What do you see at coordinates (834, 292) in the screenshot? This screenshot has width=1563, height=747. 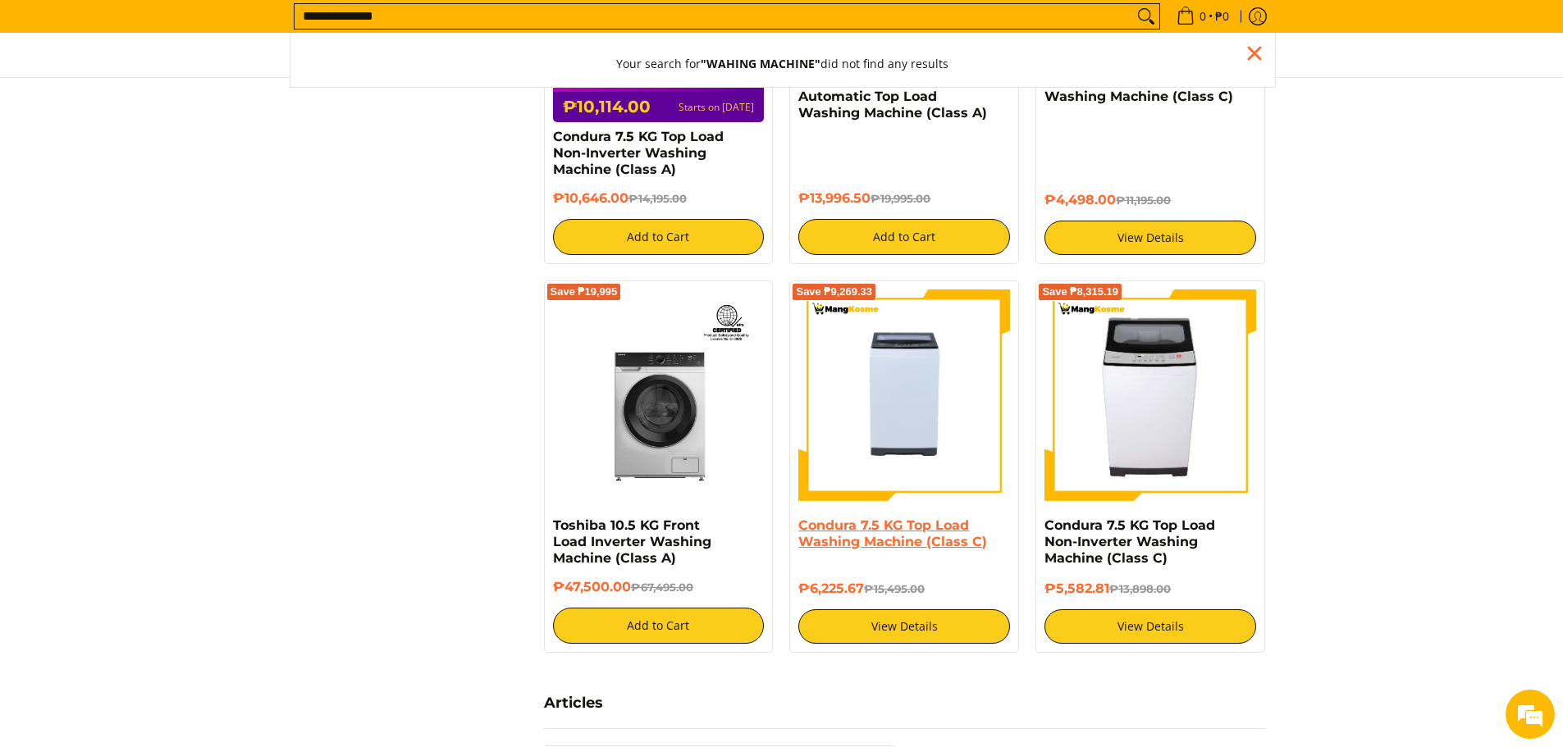 I see `span: Save ₱9,269.33` at bounding box center [834, 292].